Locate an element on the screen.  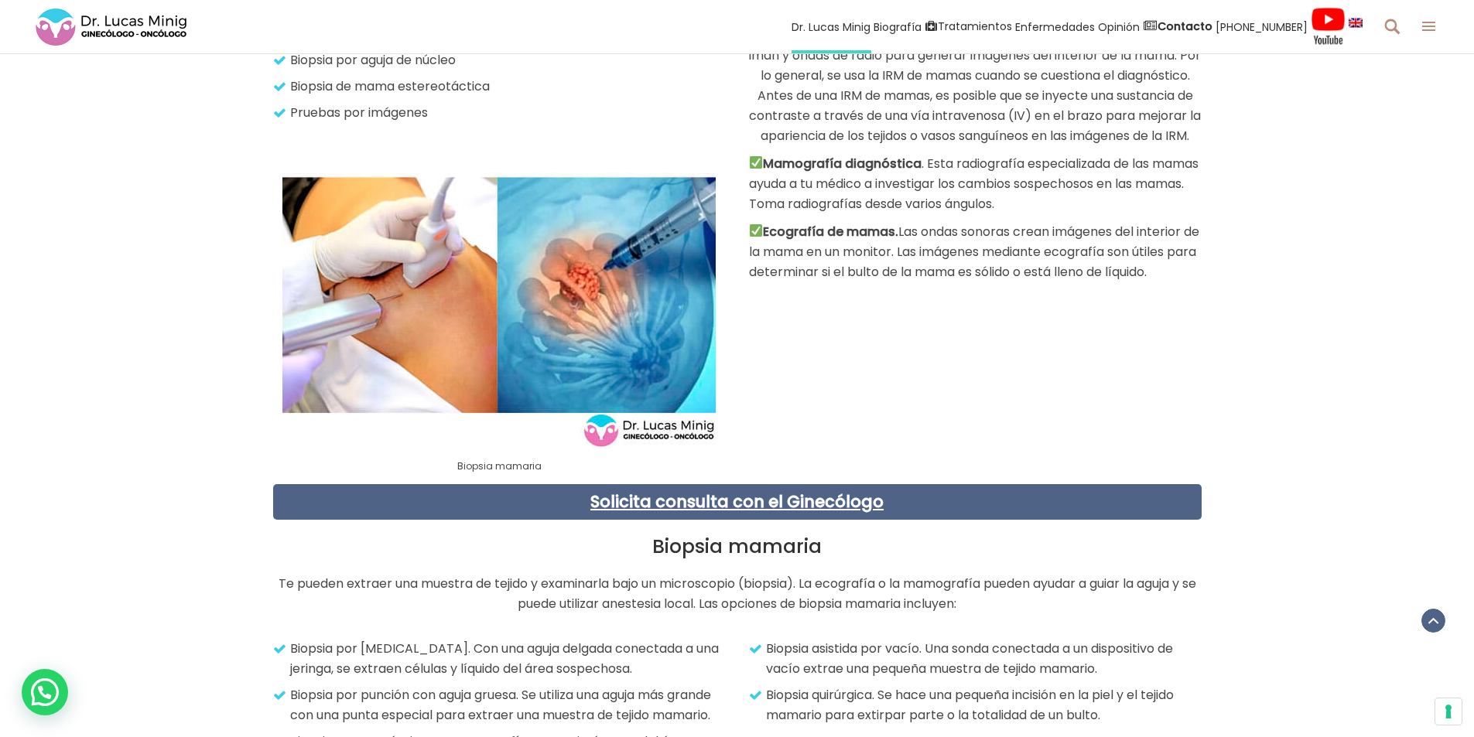
p: . La máquina de IRM utiliza un imán y ondas de radio para generar imágenes del interior de la mam... is located at coordinates (975, 86).